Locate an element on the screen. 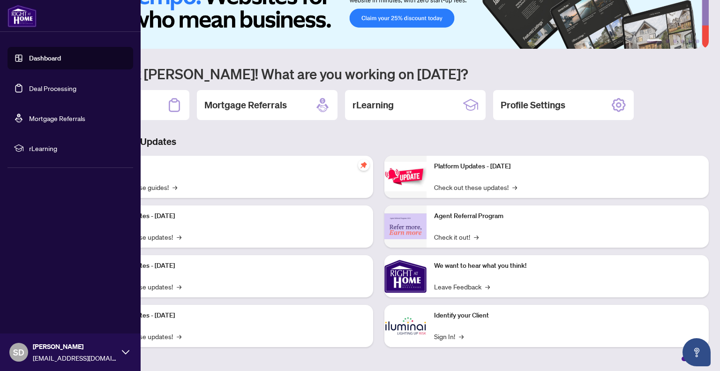  p: We want to hear what you think! is located at coordinates (568, 266).